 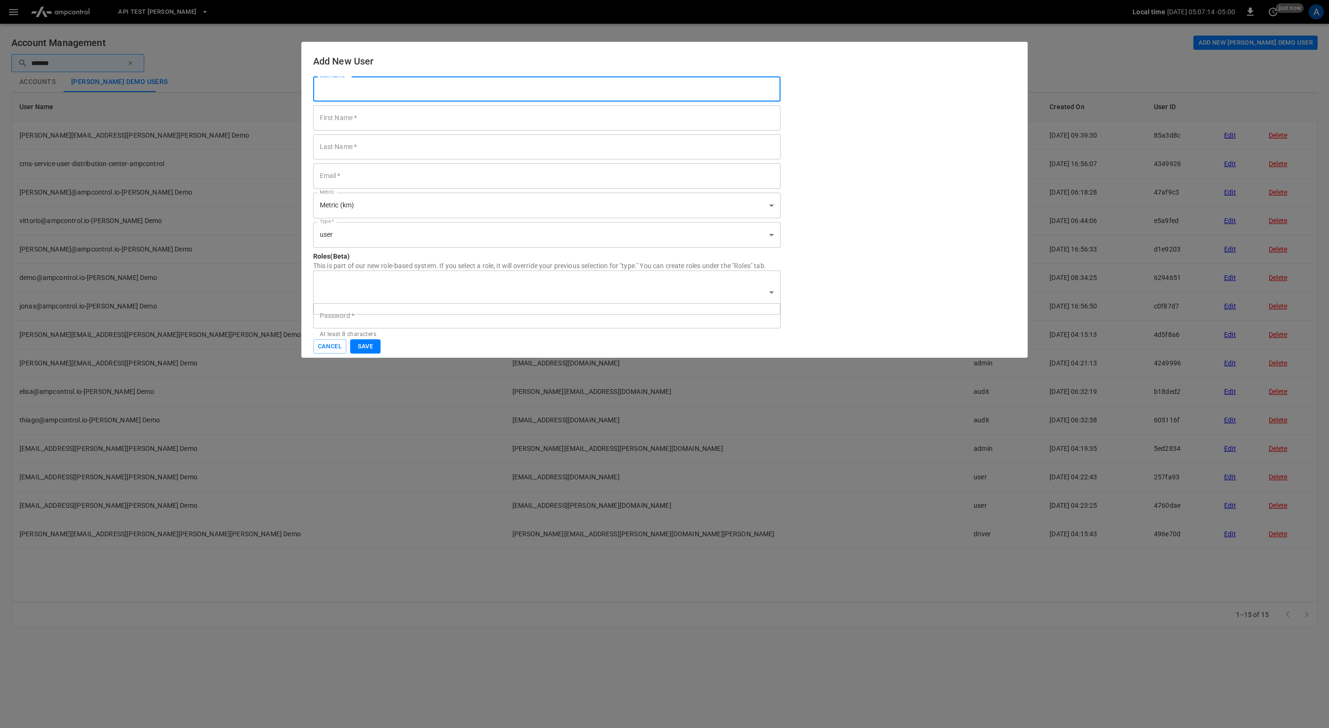 I want to click on button: Cancel, so click(x=330, y=346).